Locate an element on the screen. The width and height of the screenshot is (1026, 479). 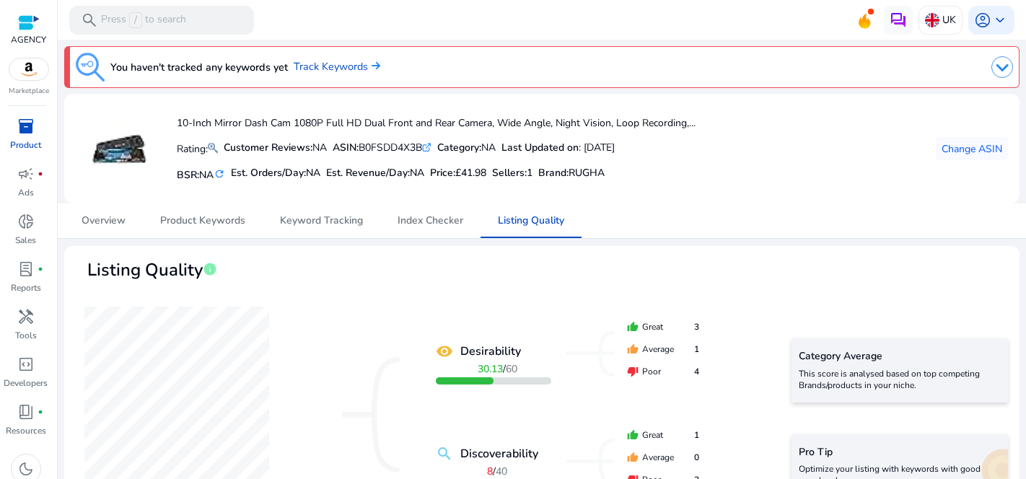
mat-icon: search is located at coordinates (444, 454).